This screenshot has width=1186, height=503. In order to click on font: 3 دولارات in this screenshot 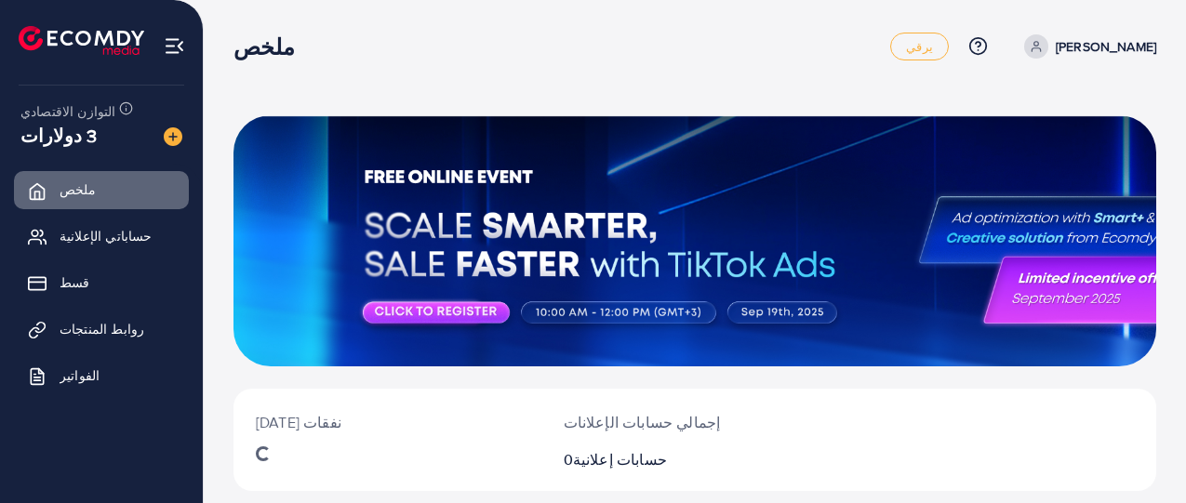, I will do `click(59, 135)`.